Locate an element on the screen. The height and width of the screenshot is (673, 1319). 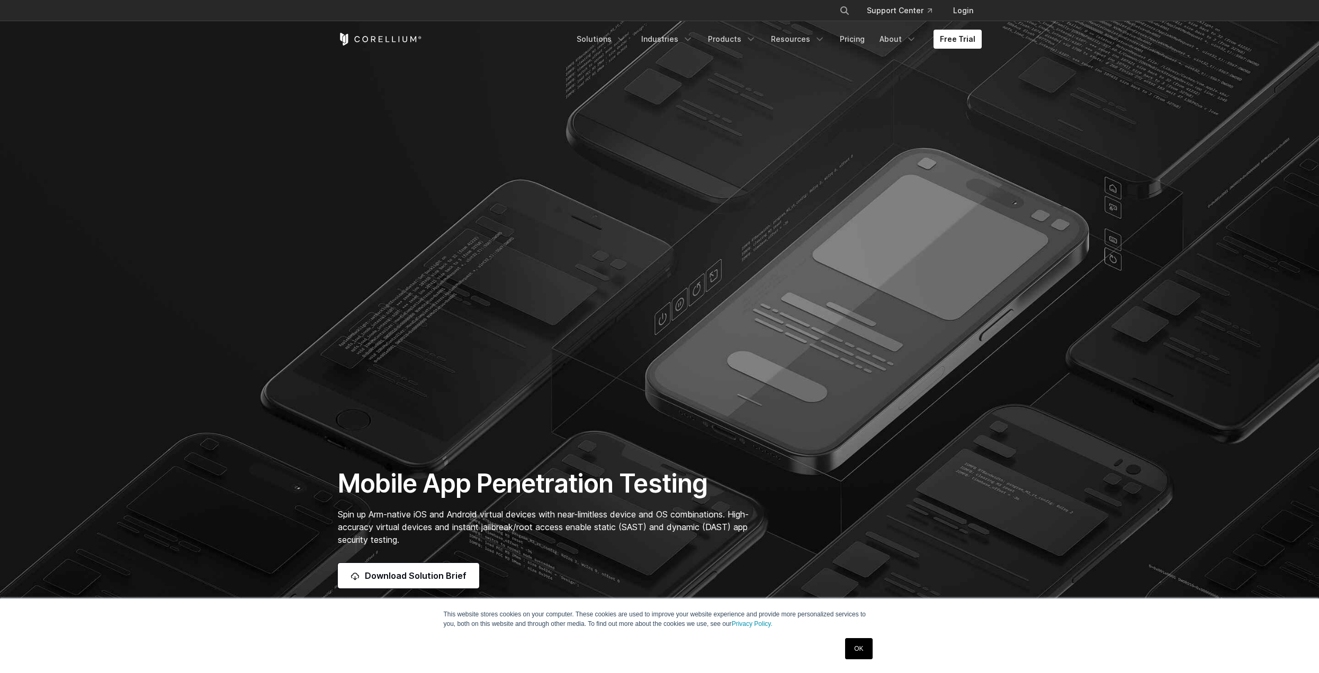
a: Corellium Home is located at coordinates (380, 39).